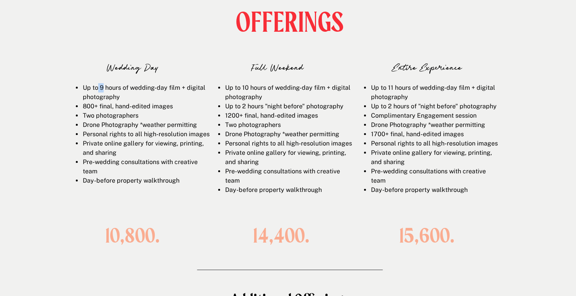  Describe the element at coordinates (133, 236) in the screenshot. I see `h1: 10,800.` at that location.